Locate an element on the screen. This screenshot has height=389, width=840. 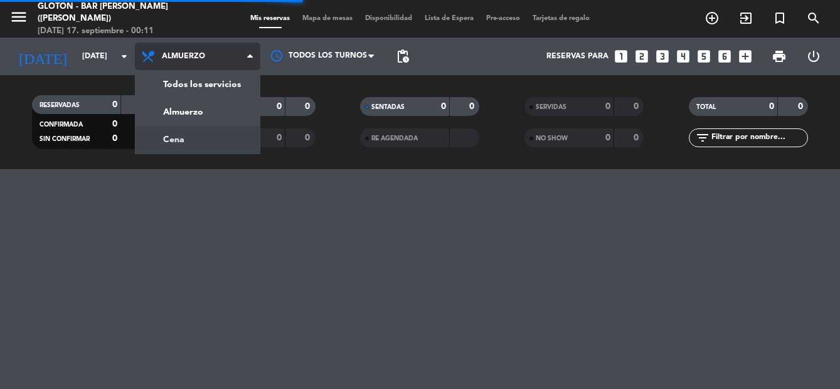
span: RE AGENDADA is located at coordinates (394, 139).